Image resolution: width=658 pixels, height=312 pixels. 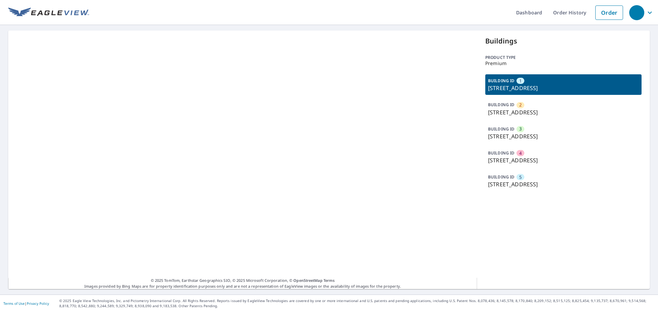 What do you see at coordinates (520, 129) in the screenshot?
I see `span: 3` at bounding box center [520, 129].